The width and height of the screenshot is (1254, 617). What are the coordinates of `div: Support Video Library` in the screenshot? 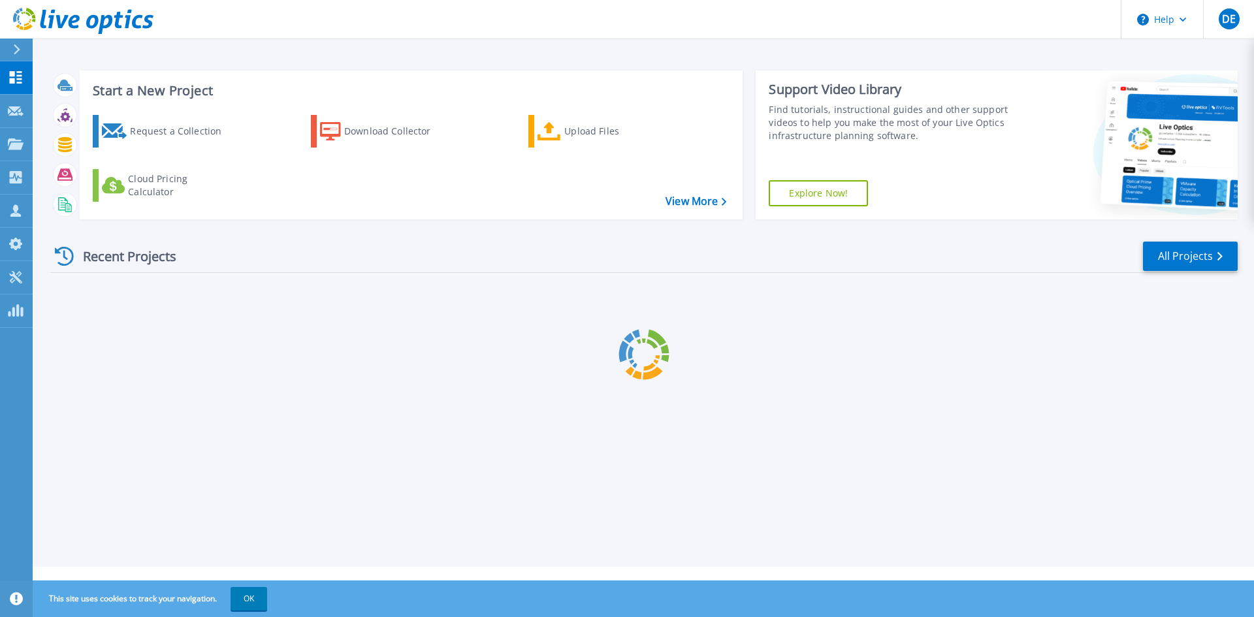 It's located at (891, 89).